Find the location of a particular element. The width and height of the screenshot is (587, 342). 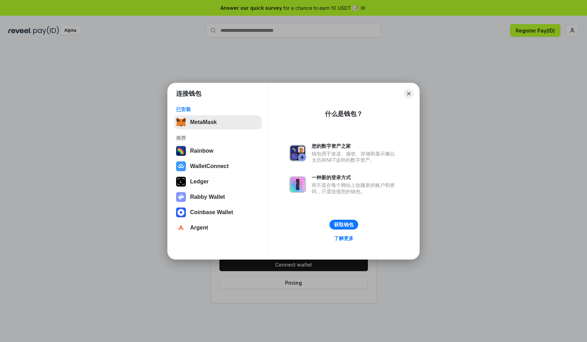

div: 您的数字资产之家 is located at coordinates (355, 146).